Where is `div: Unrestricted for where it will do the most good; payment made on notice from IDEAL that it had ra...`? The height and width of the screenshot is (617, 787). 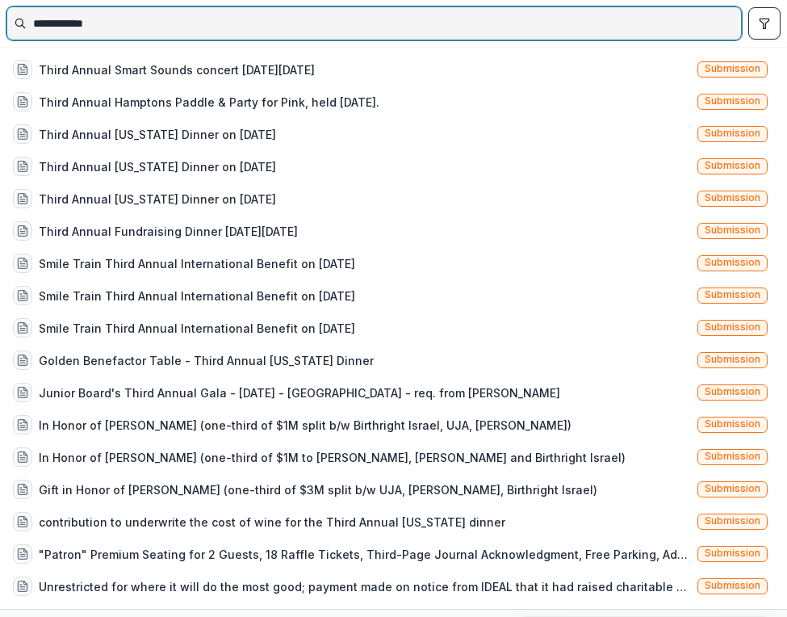 div: Unrestricted for where it will do the most good; payment made on notice from IDEAL that it had ra... is located at coordinates (365, 586).